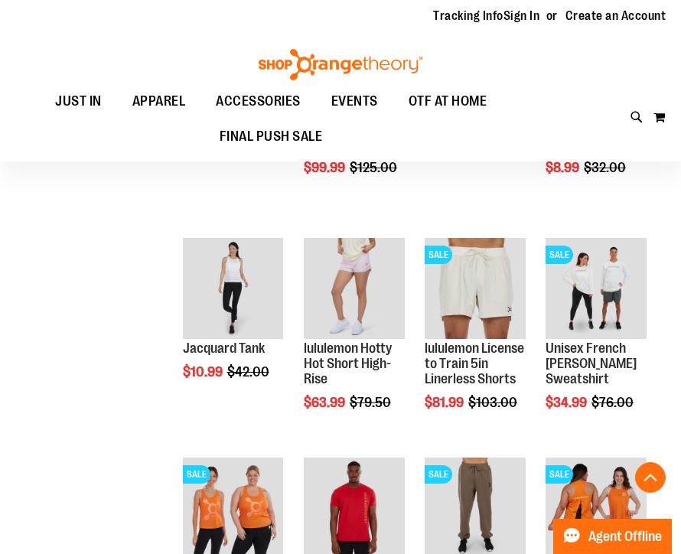 This screenshot has height=554, width=681. I want to click on a: Sign In, so click(521, 16).